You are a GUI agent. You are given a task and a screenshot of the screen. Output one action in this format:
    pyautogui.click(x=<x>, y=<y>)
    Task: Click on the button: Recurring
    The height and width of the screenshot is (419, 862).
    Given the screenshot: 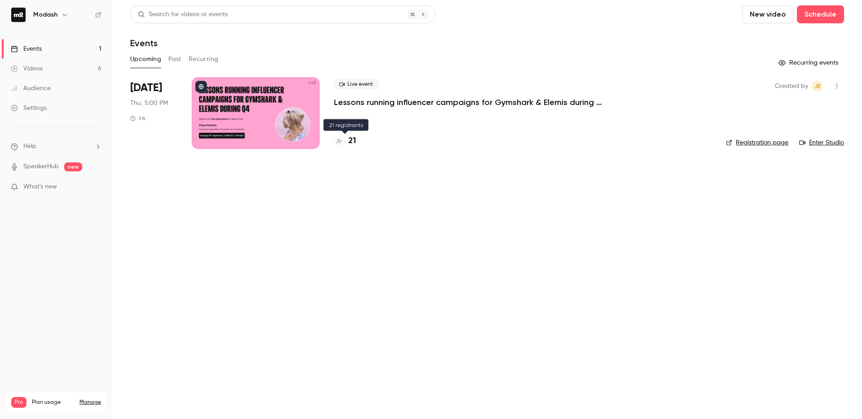 What is the action you would take?
    pyautogui.click(x=203, y=59)
    